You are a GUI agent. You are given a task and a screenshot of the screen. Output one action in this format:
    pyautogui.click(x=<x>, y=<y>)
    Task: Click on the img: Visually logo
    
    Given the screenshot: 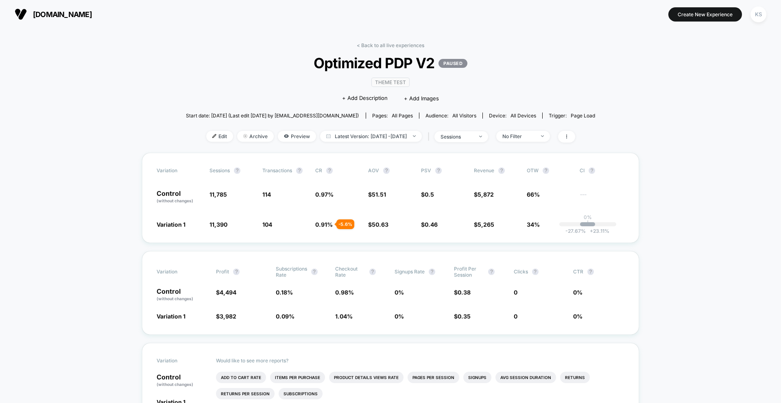 What is the action you would take?
    pyautogui.click(x=21, y=14)
    